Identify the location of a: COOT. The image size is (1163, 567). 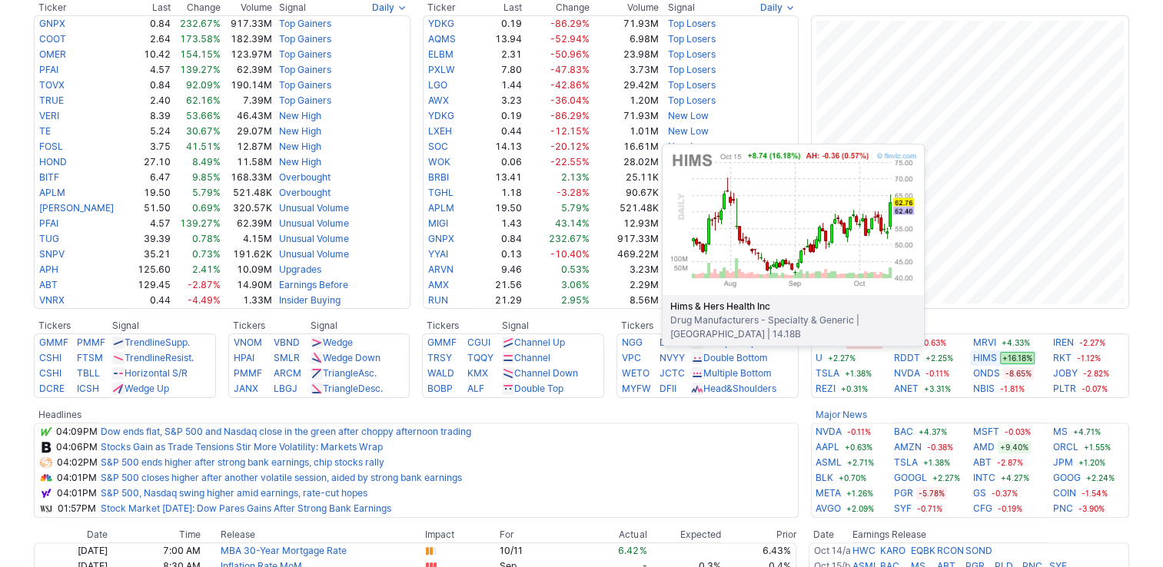
(52, 38).